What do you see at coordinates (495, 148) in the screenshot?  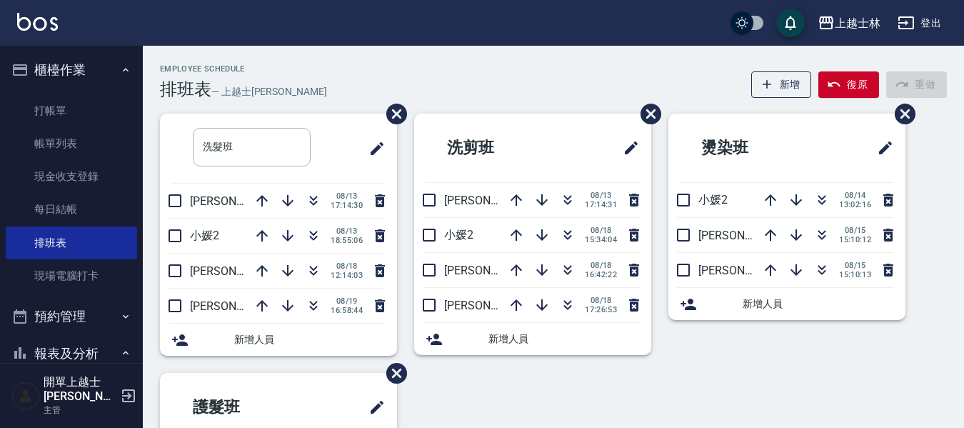 I see `h2: 洗剪班` at bounding box center [495, 148].